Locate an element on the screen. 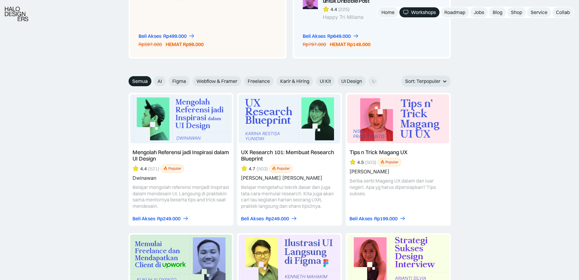 This screenshot has height=280, width=579. div: Jobs is located at coordinates (479, 12).